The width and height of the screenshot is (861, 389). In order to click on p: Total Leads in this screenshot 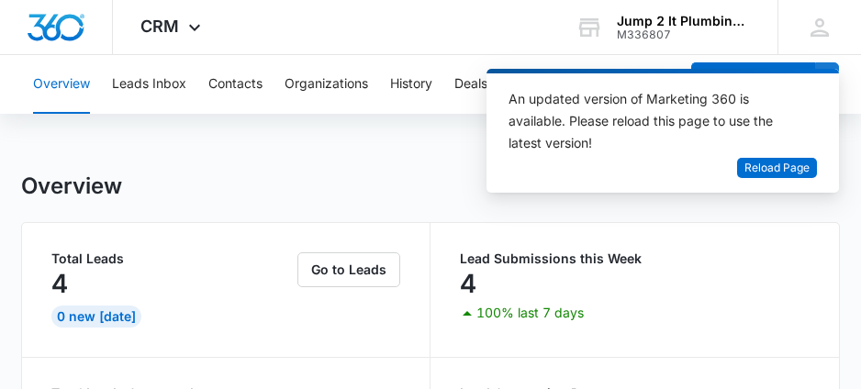, I will do `click(173, 259)`.